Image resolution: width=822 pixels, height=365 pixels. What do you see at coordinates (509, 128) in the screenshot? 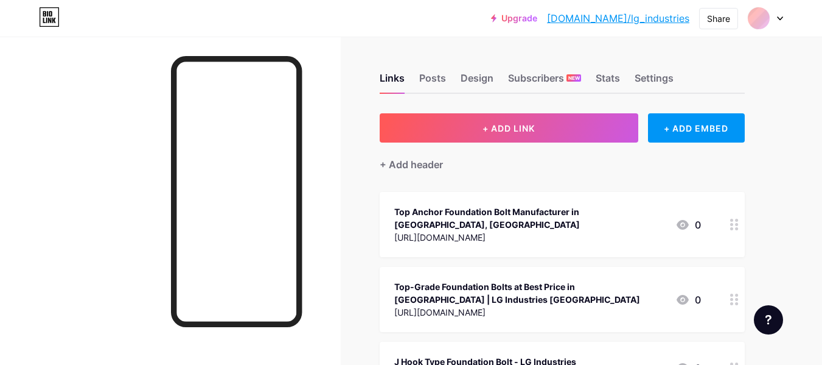
I see `span: + ADD LINK` at bounding box center [509, 128].